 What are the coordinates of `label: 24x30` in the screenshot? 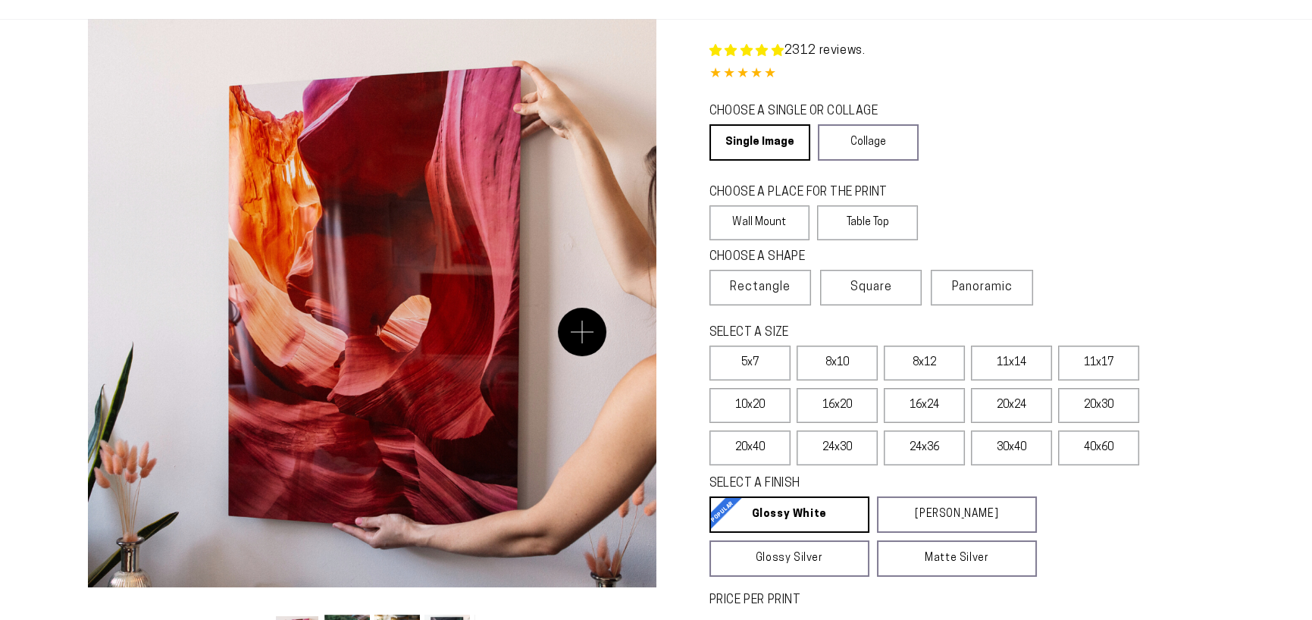 It's located at (837, 448).